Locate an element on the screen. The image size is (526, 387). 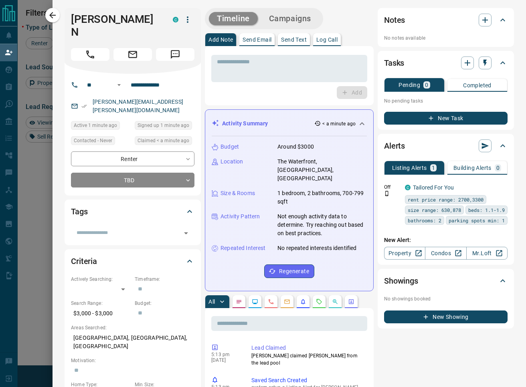
svg: Opportunities is located at coordinates (335, 302).